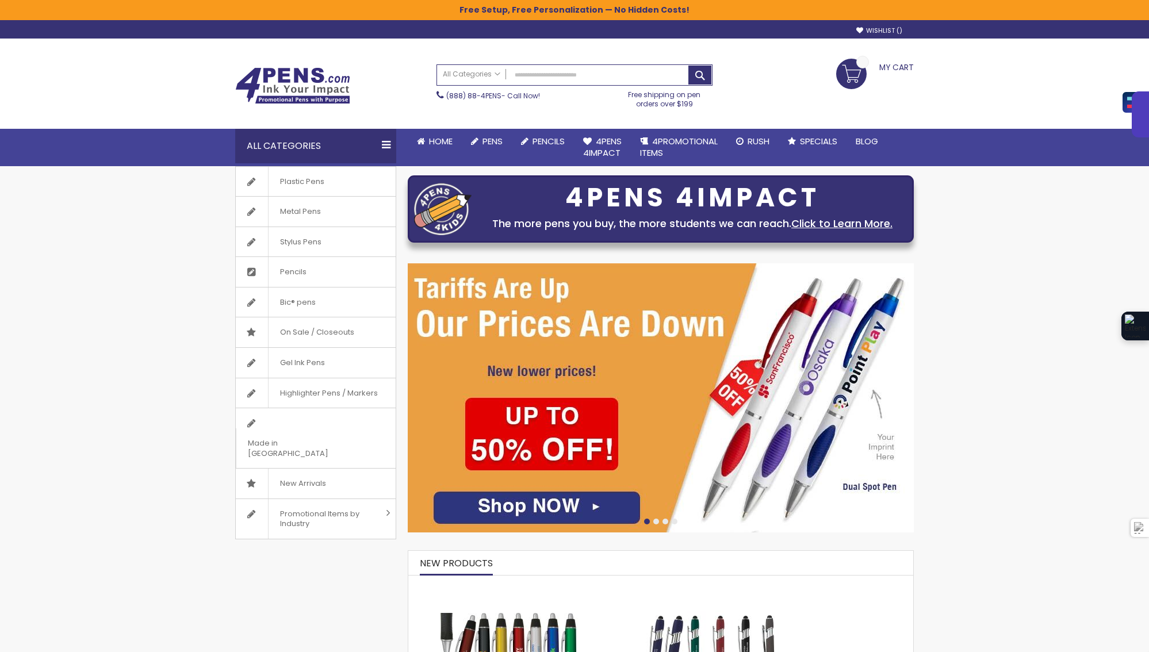 The image size is (1149, 652). Describe the element at coordinates (456, 563) in the screenshot. I see `span: New Products` at that location.